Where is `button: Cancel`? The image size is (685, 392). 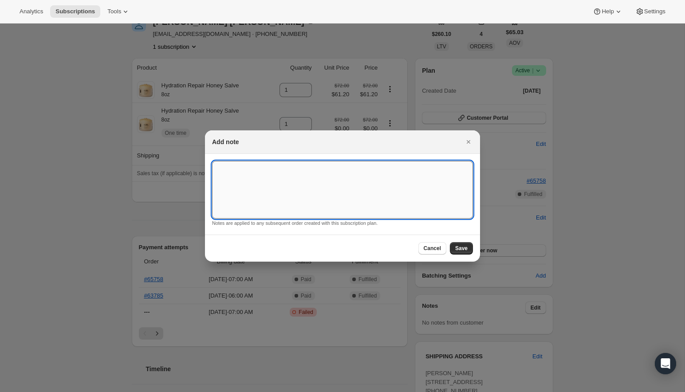
button: Cancel is located at coordinates (432, 249).